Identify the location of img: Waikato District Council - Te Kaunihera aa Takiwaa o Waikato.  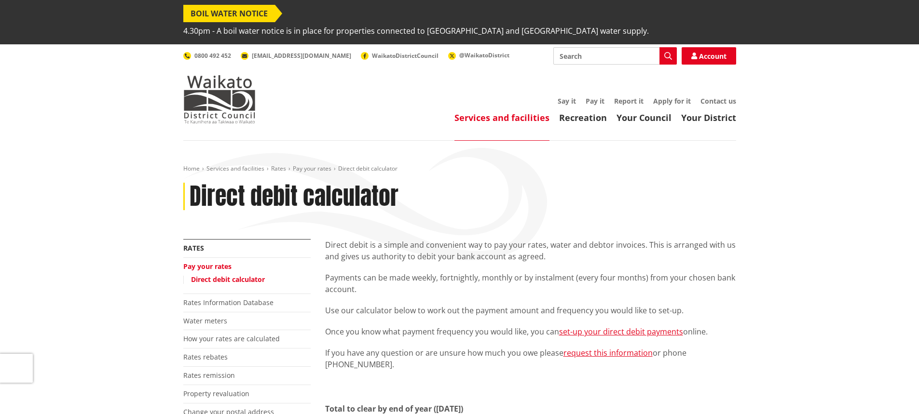
(220, 99).